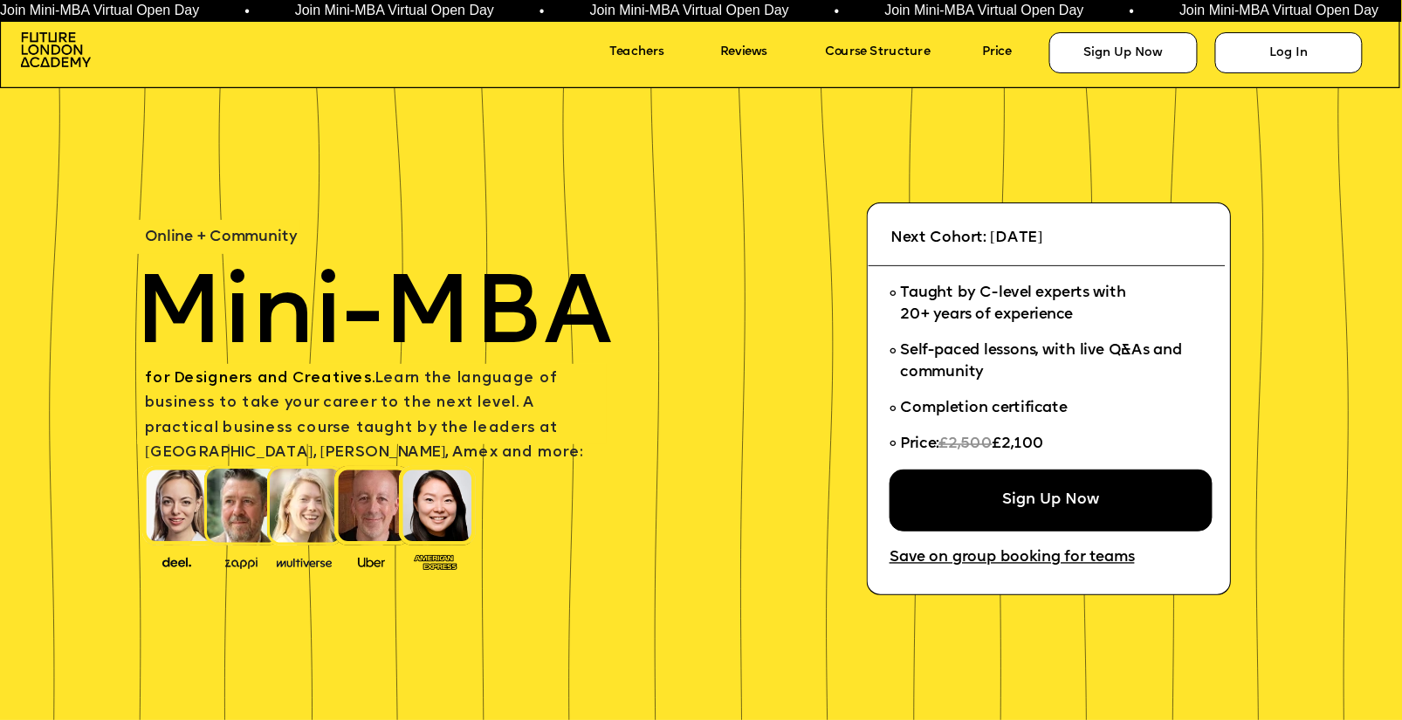 This screenshot has height=720, width=1402. Describe the element at coordinates (371, 560) in the screenshot. I see `img: image-99cff0b2-a396-4aab-8550-cf4071da2cb9.png` at that location.